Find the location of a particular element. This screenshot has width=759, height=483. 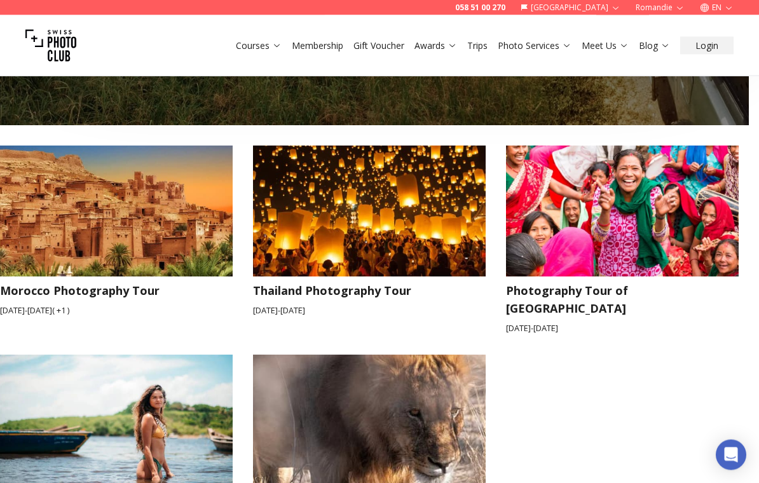

div: Open Intercom Messenger is located at coordinates (731, 455).